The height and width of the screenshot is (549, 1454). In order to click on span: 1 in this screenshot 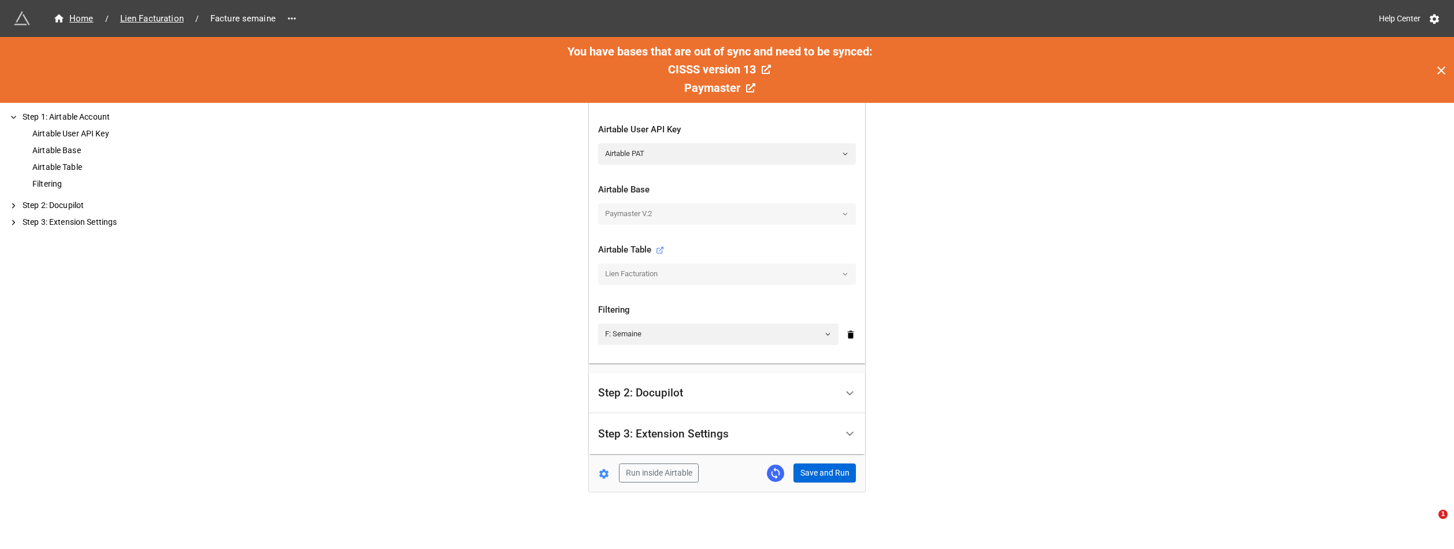, I will do `click(1443, 514)`.